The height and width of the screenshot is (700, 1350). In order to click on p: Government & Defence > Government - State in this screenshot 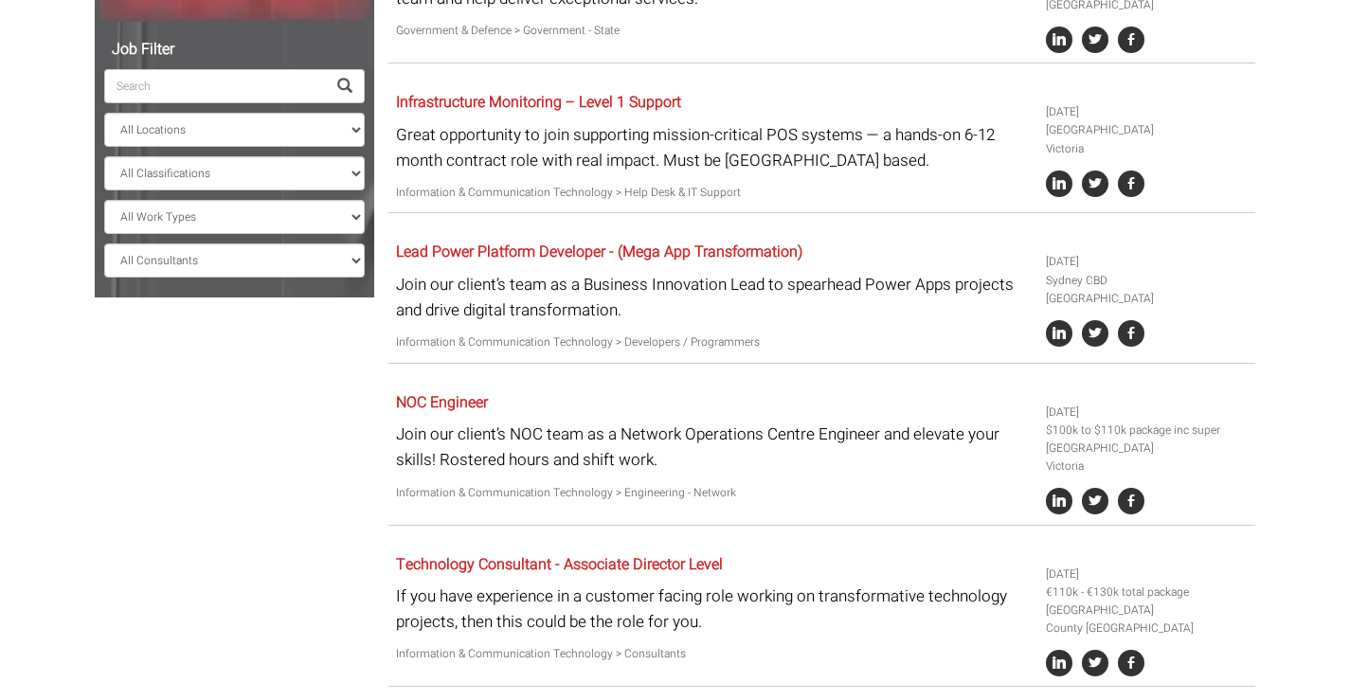, I will do `click(713, 30)`.